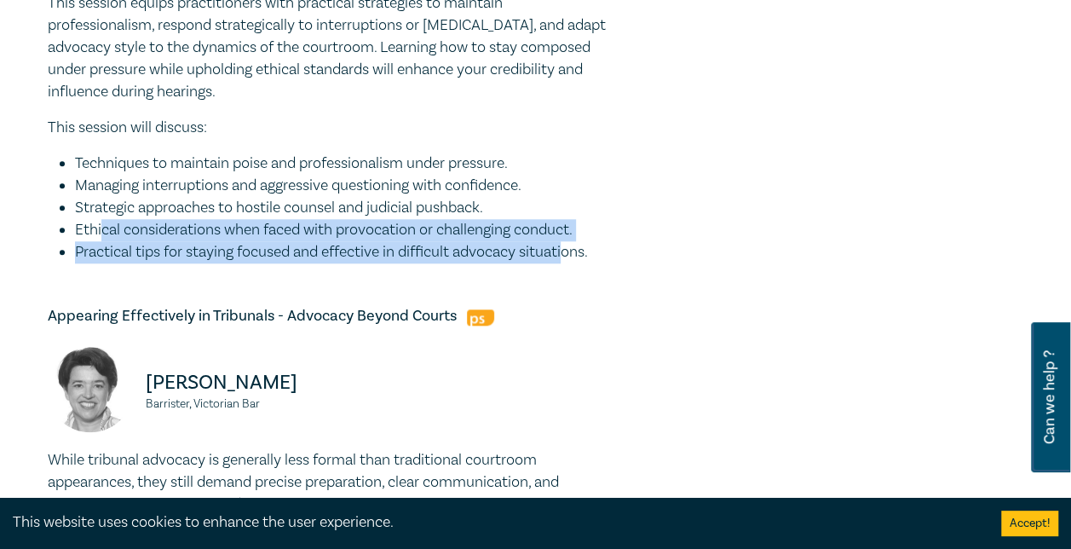  Describe the element at coordinates (343, 230) in the screenshot. I see `li: Ethical considerations when faced with provocation or challenging conduct.` at that location.